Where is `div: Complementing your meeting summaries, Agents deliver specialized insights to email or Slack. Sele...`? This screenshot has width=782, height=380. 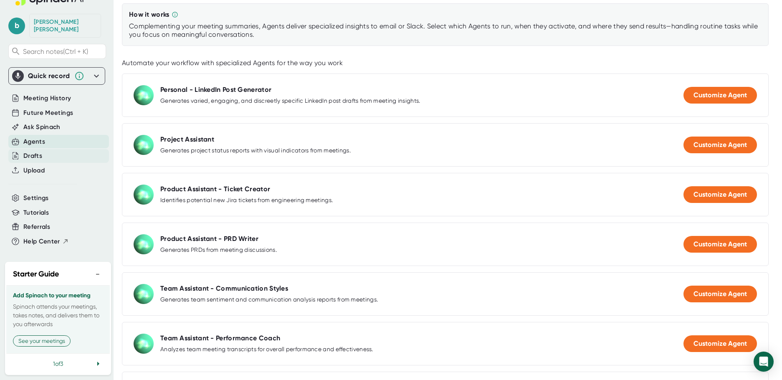 div: Complementing your meeting summaries, Agents deliver specialized insights to email or Slack. Sele... is located at coordinates (445, 30).